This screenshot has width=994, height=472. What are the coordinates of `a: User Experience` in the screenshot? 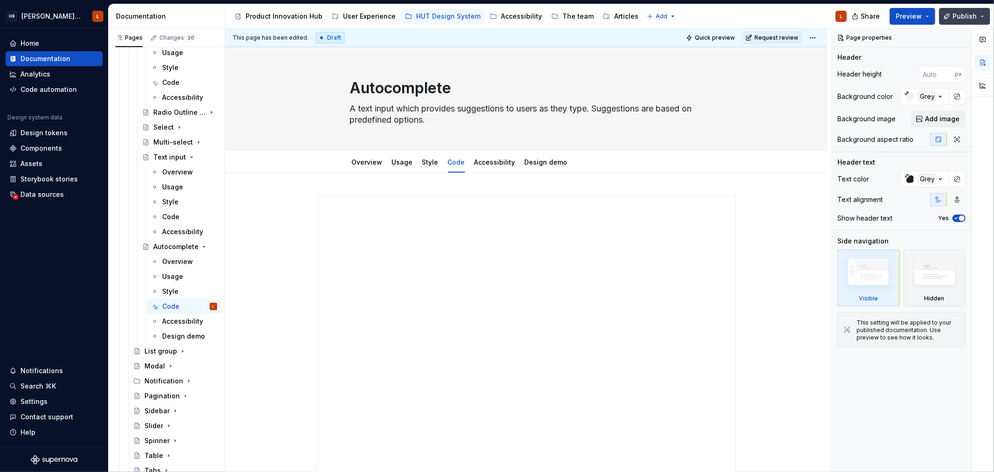 It's located at (363, 16).